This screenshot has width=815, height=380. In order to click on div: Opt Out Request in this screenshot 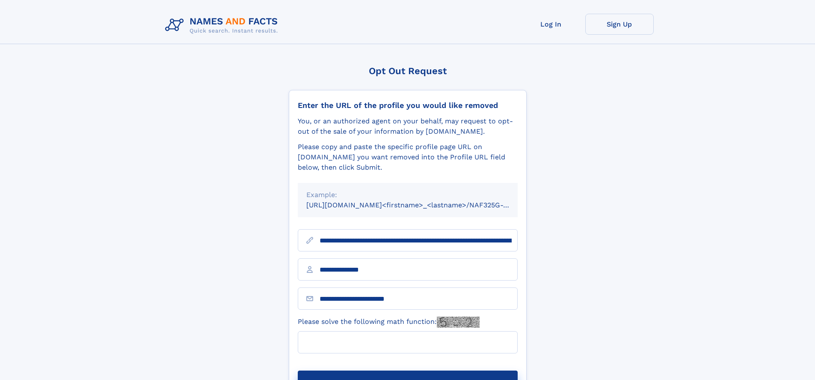, I will do `click(408, 71)`.